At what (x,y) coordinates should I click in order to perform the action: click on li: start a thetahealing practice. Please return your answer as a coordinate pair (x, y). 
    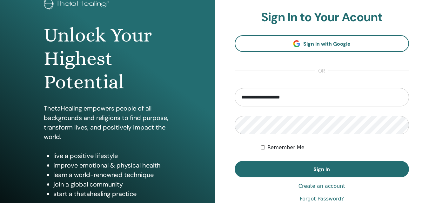
    Looking at the image, I should click on (112, 194).